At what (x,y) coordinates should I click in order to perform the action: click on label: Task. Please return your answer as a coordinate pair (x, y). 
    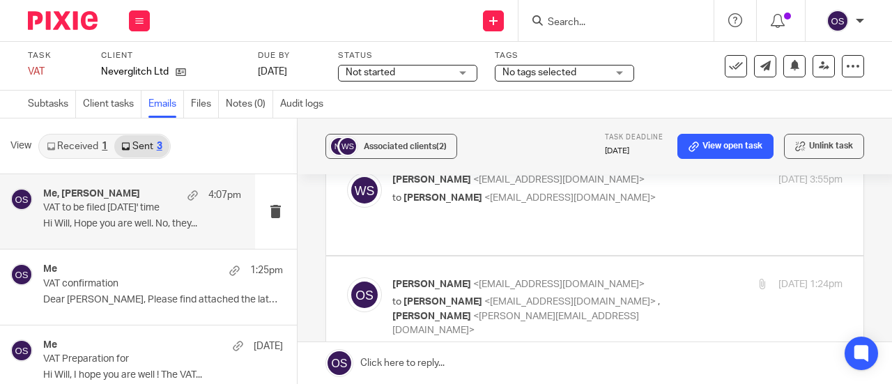
    Looking at the image, I should click on (56, 56).